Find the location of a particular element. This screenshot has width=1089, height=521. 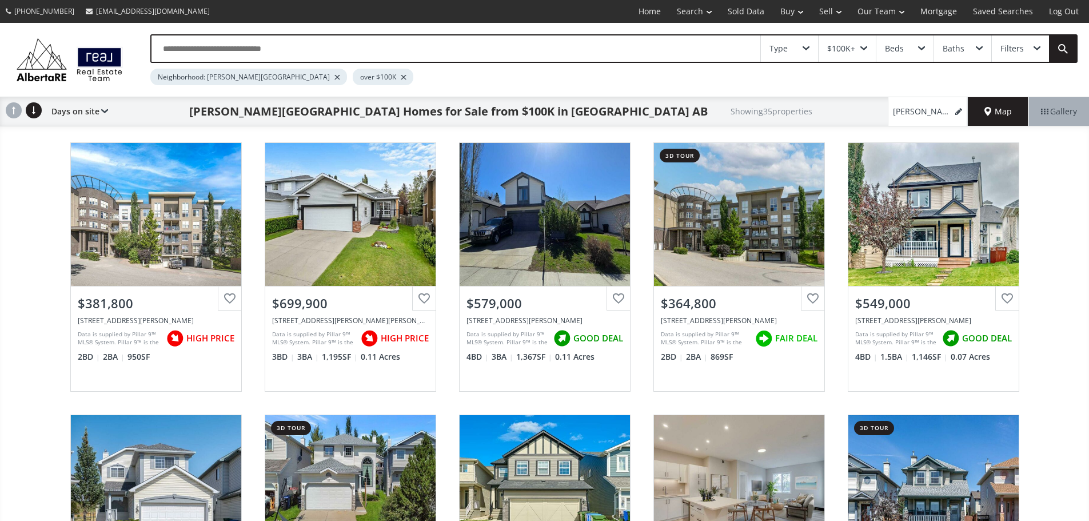

div: over $100K is located at coordinates (383, 77).